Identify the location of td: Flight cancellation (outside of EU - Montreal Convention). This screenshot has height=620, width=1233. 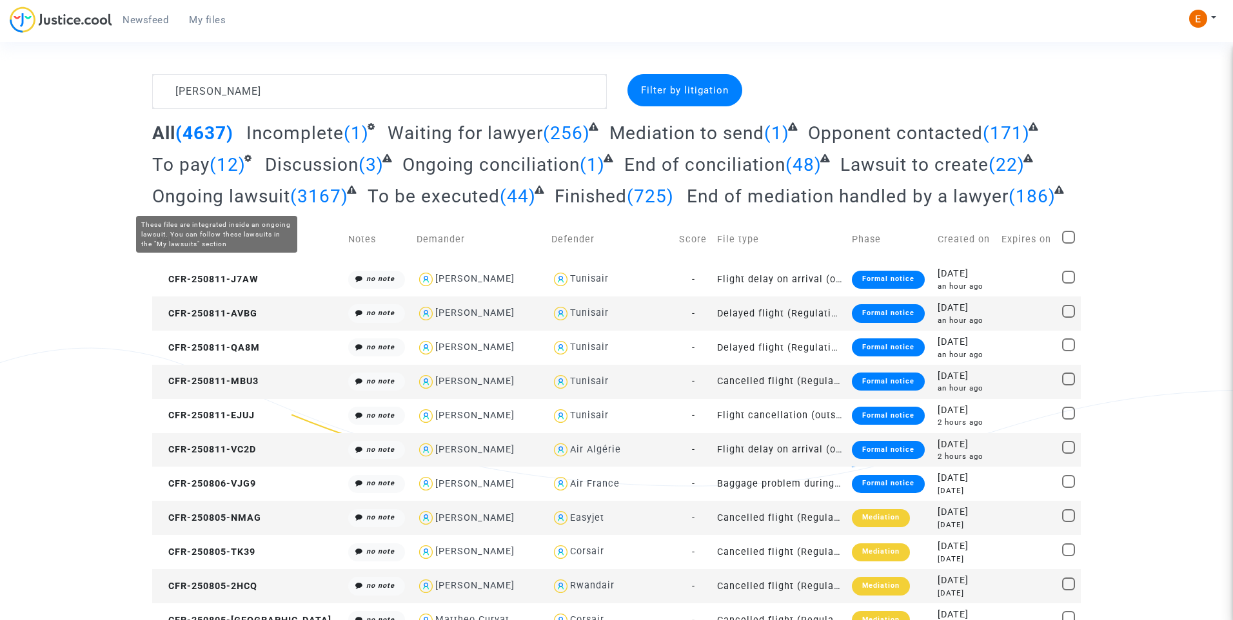
(780, 416).